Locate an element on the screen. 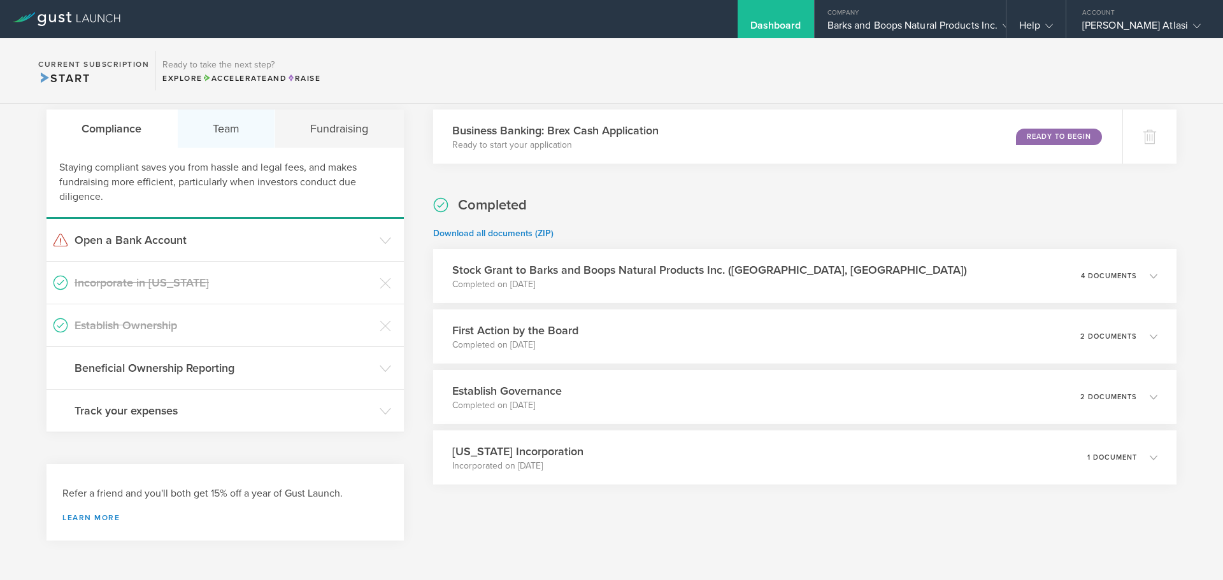 The image size is (1223, 580). h3: Establish Ownership is located at coordinates (224, 326).